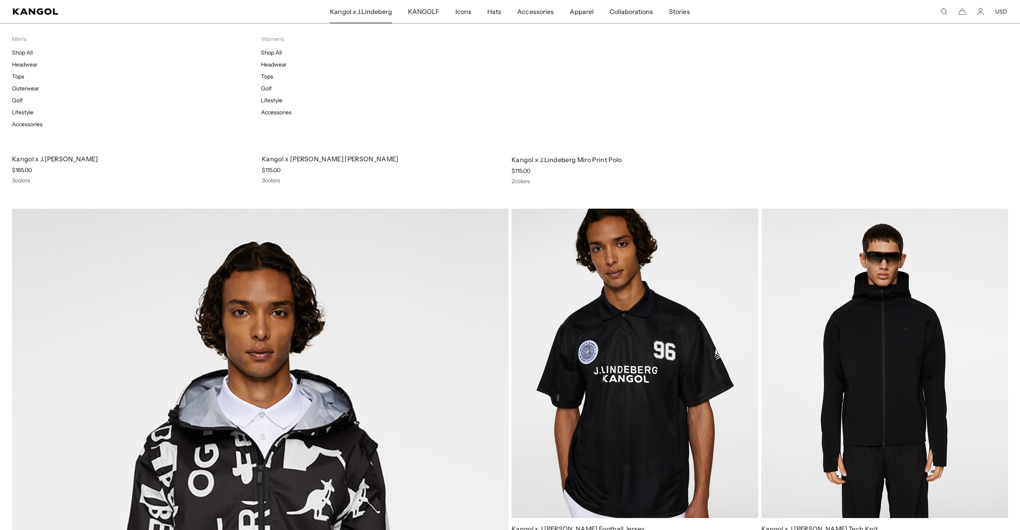 The width and height of the screenshot is (1020, 530). What do you see at coordinates (962, 12) in the screenshot?
I see `button: Cart` at bounding box center [962, 12].